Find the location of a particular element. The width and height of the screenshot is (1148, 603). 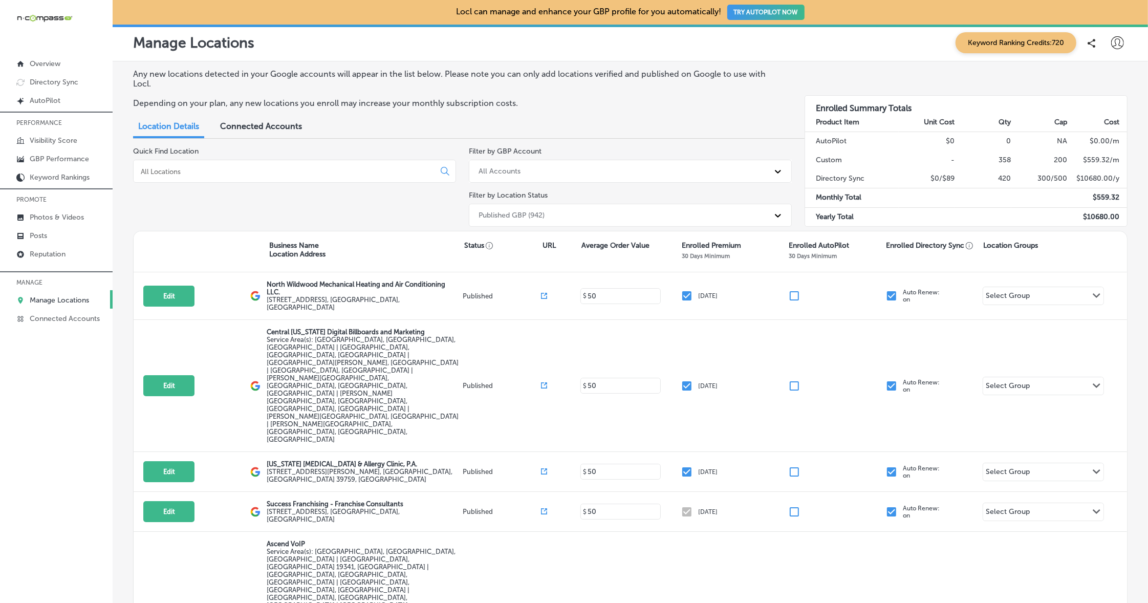

label: Filter by Location Status is located at coordinates (508, 195).